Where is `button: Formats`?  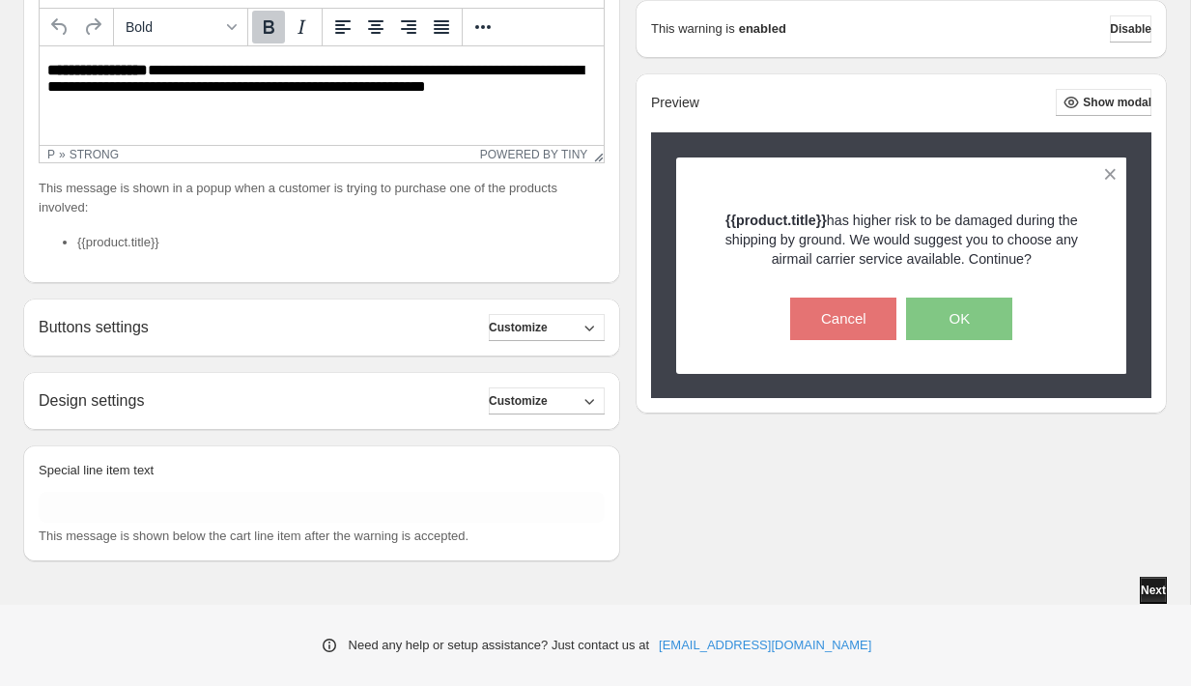
button: Formats is located at coordinates (181, 27).